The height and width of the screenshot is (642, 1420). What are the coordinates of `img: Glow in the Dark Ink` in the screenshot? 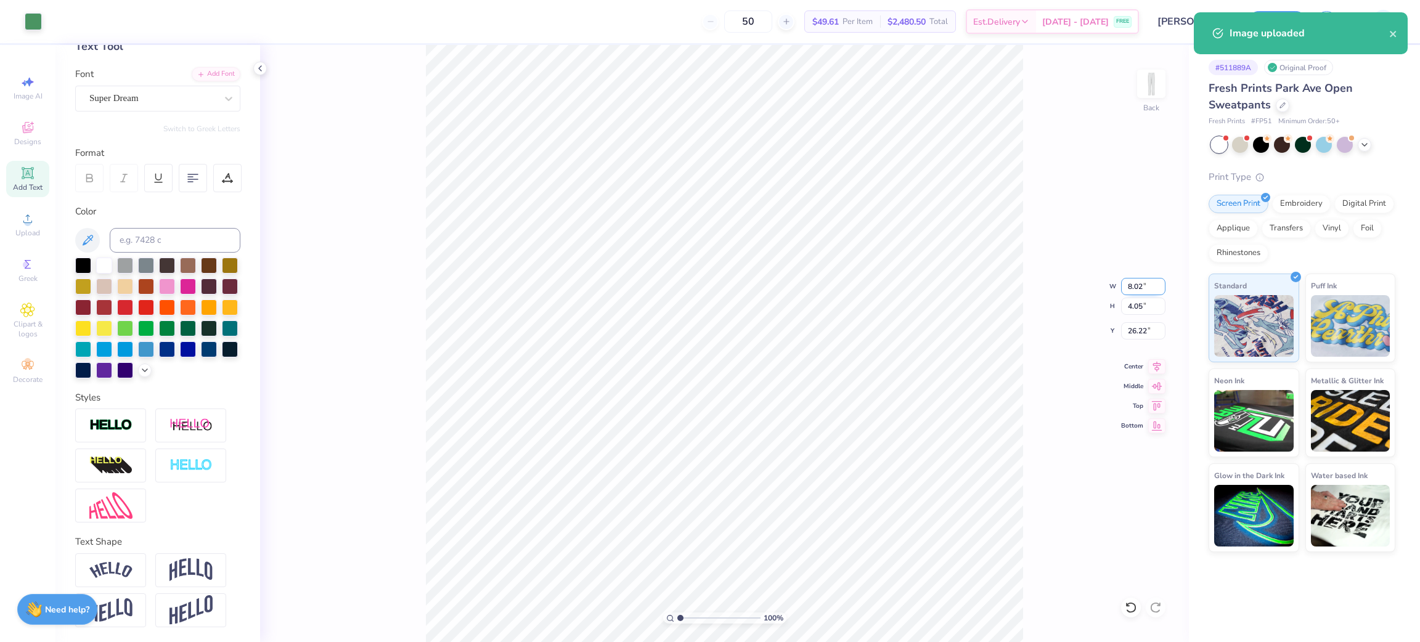 It's located at (1254, 516).